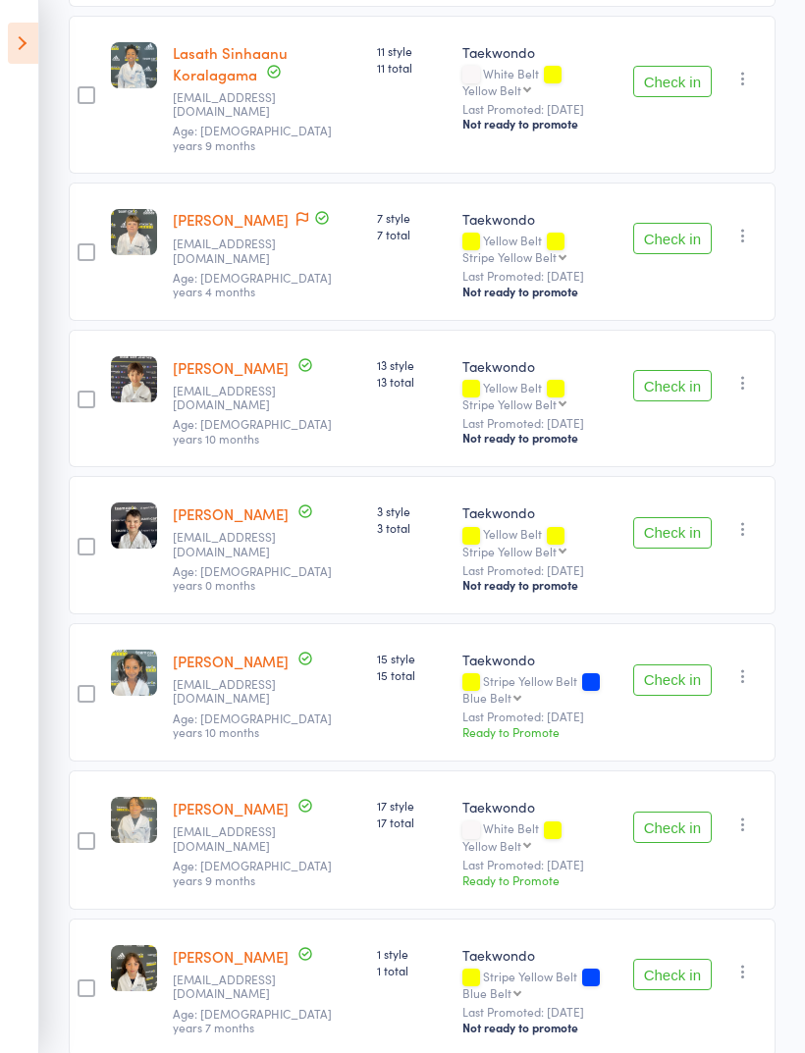 This screenshot has width=805, height=1053. What do you see at coordinates (237, 544) in the screenshot?
I see `small: slimweigh@hotmail.com` at bounding box center [237, 544].